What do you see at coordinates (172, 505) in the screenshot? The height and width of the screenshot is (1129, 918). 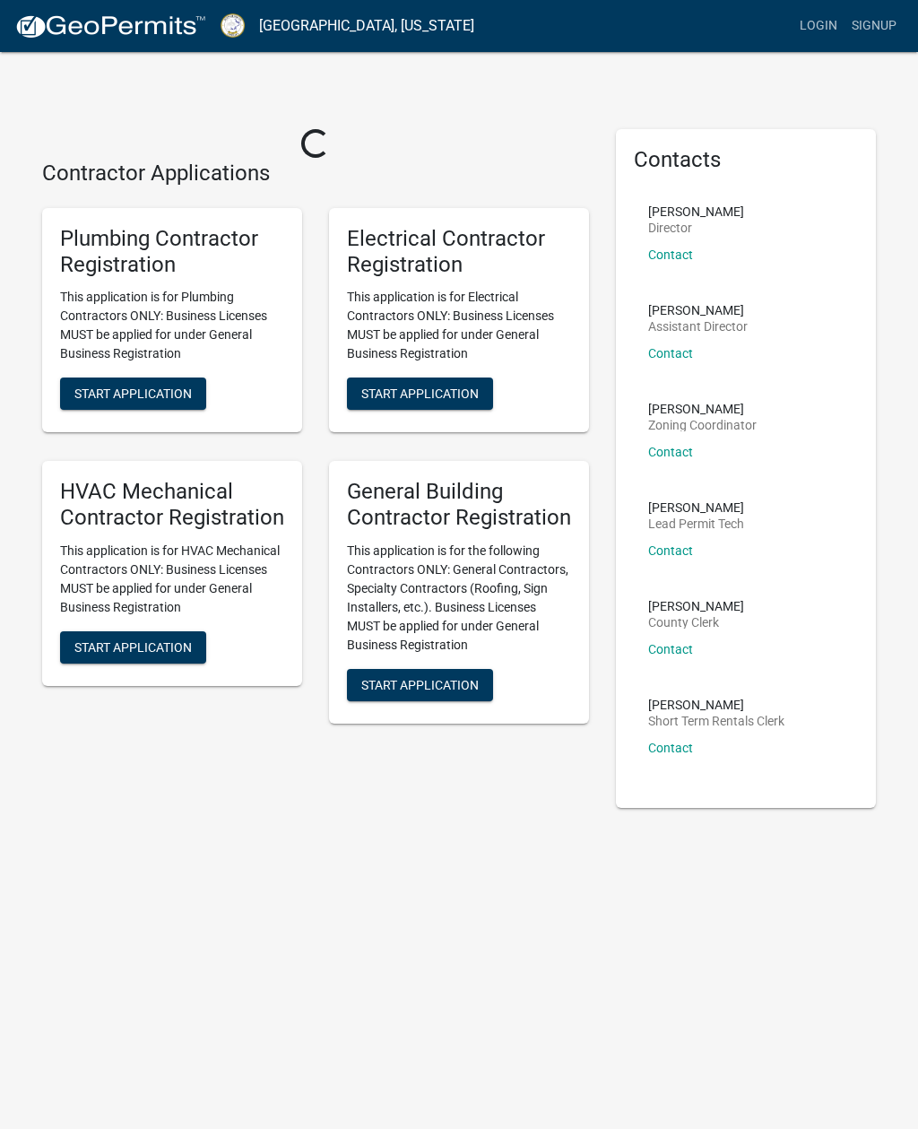 I see `h5: HVAC Mechanical Contractor Registration` at bounding box center [172, 505].